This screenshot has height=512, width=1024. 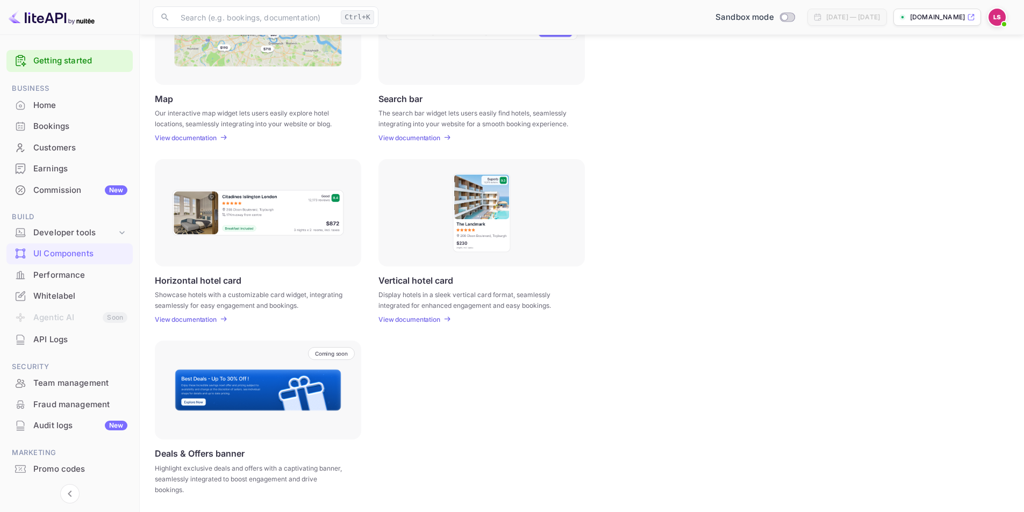 I want to click on a: Promo codes, so click(x=69, y=469).